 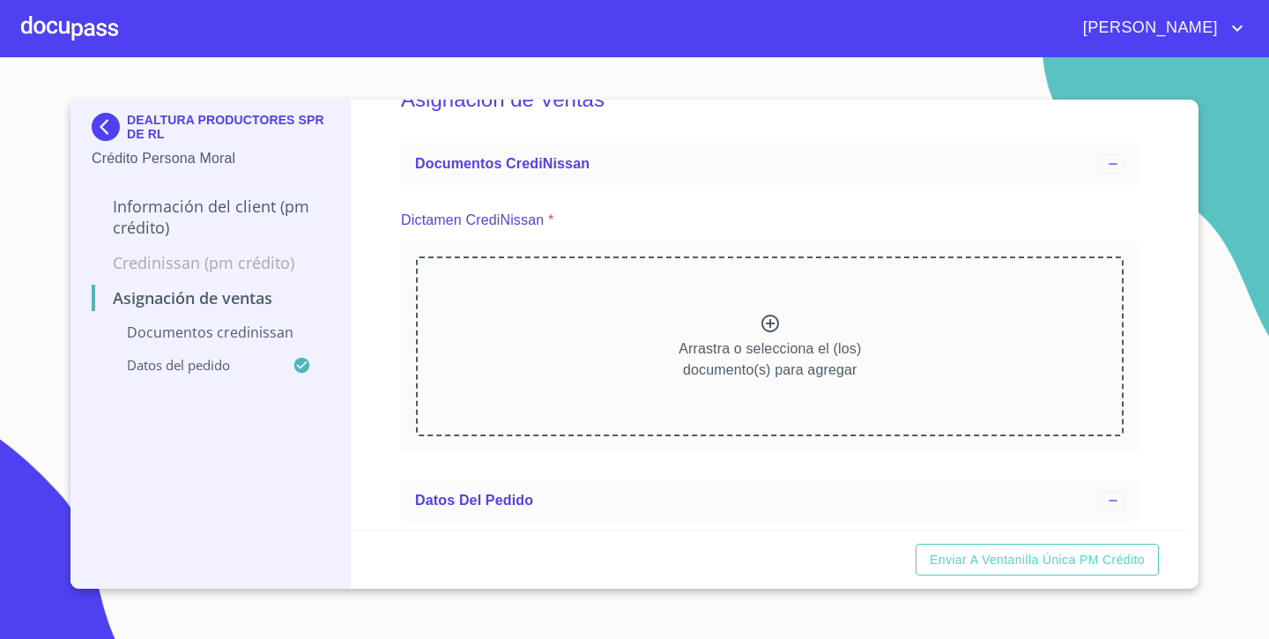 What do you see at coordinates (769, 360) in the screenshot?
I see `p: Arrastra o selecciona el (los) documento(s) para agregar` at bounding box center [769, 360].